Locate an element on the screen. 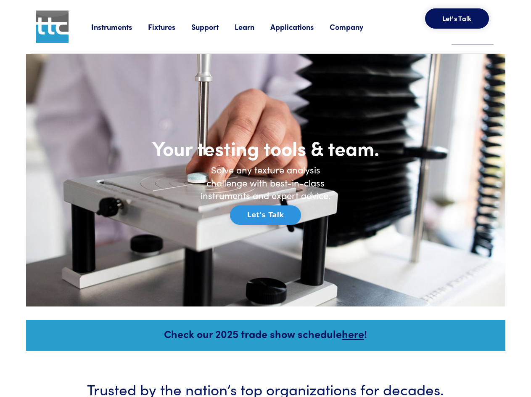 Image resolution: width=531 pixels, height=397 pixels. a: Company is located at coordinates (355, 26).